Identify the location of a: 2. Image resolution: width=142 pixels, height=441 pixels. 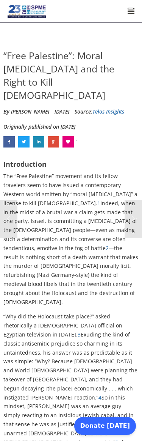
(107, 248).